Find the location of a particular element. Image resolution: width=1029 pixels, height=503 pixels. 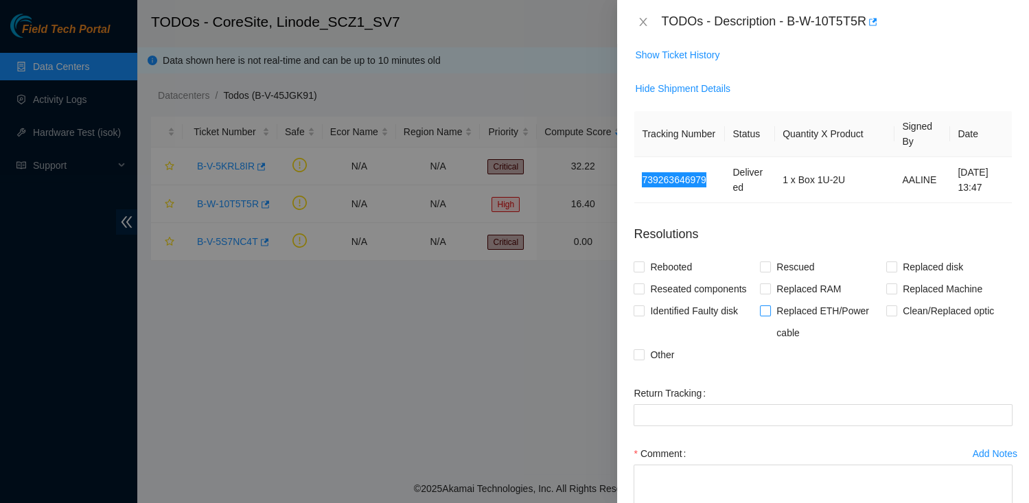

button: Hide Shipment Details is located at coordinates (682, 89).